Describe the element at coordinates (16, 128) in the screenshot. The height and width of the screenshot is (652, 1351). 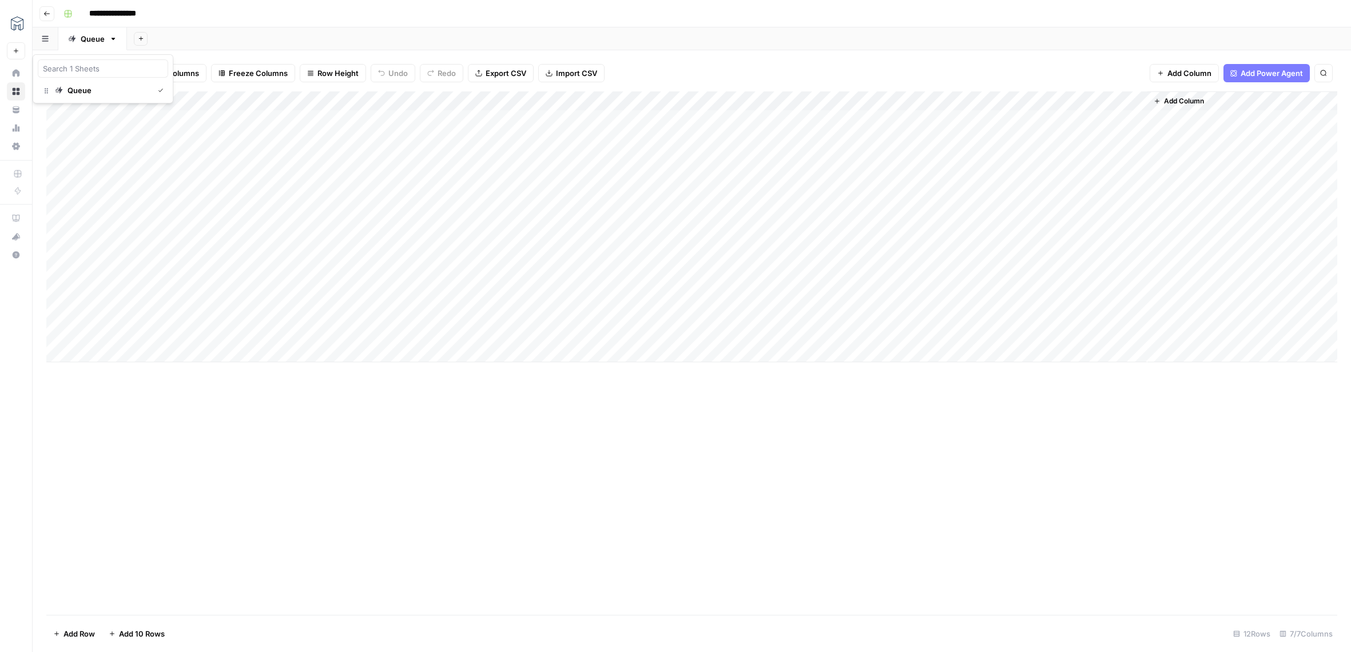
I see `a: Usage` at that location.